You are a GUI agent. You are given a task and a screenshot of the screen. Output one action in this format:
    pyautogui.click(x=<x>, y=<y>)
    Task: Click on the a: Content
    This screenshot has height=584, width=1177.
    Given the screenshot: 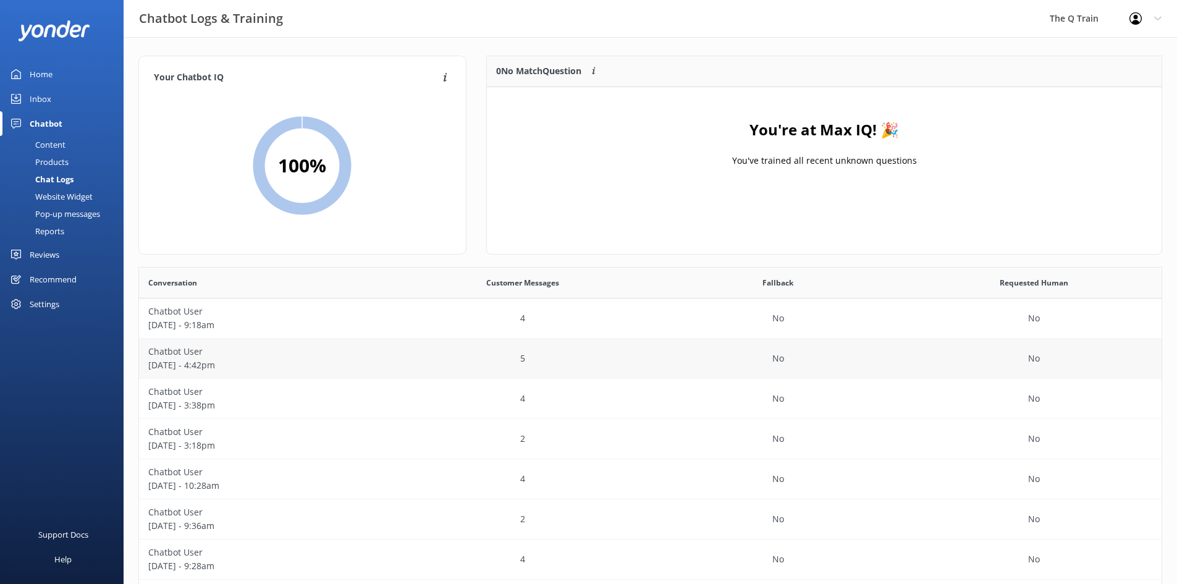 What is the action you would take?
    pyautogui.click(x=66, y=145)
    